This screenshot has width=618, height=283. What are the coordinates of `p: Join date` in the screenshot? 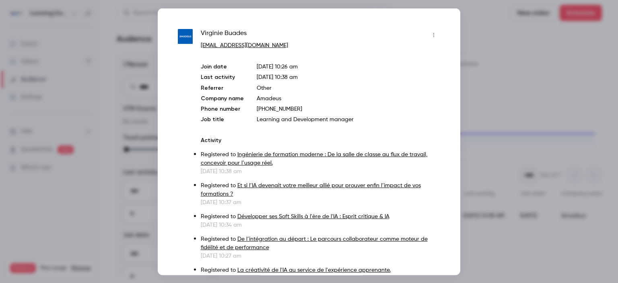 It's located at (222, 66).